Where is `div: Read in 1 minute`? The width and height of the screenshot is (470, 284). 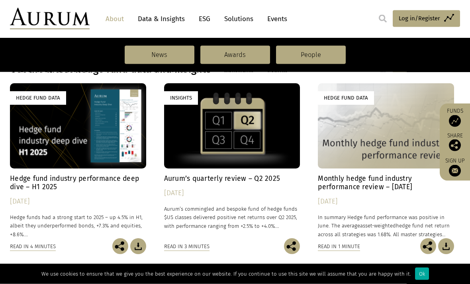
div: Read in 1 minute is located at coordinates (339, 247).